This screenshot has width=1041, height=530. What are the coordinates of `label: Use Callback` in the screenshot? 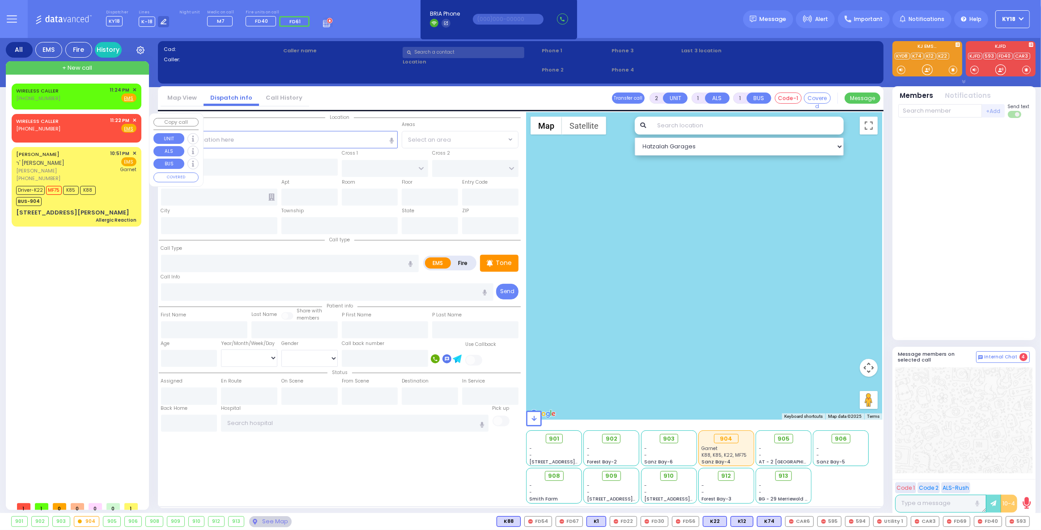 It's located at (480, 345).